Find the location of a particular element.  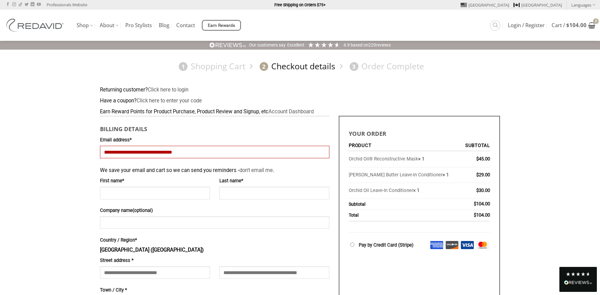

div: Returning customer? is located at coordinates (300, 90).